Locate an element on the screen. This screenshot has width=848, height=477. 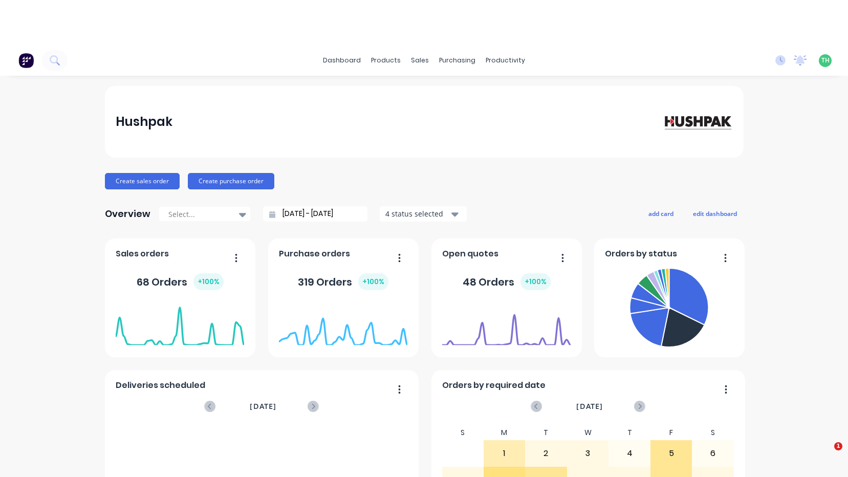
div: W is located at coordinates (588, 432).